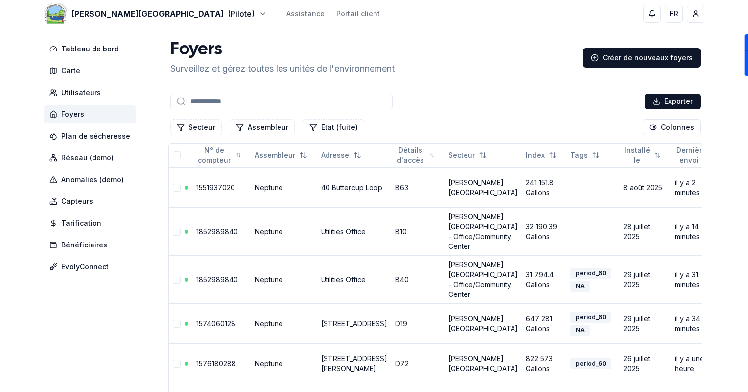 Image resolution: width=748 pixels, height=392 pixels. Describe the element at coordinates (535, 155) in the screenshot. I see `span: Index` at that location.